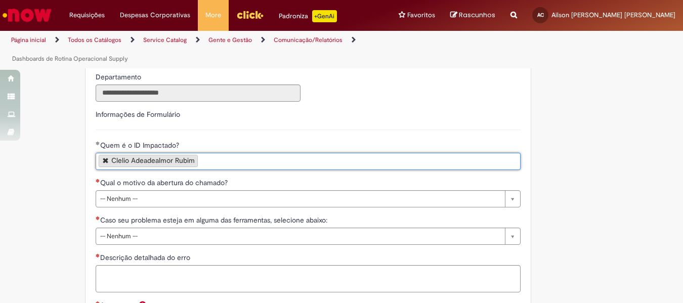 Image resolution: width=683 pixels, height=303 pixels. What do you see at coordinates (250, 15) in the screenshot?
I see `img: click_logo_yellow_360x200.png` at bounding box center [250, 15].